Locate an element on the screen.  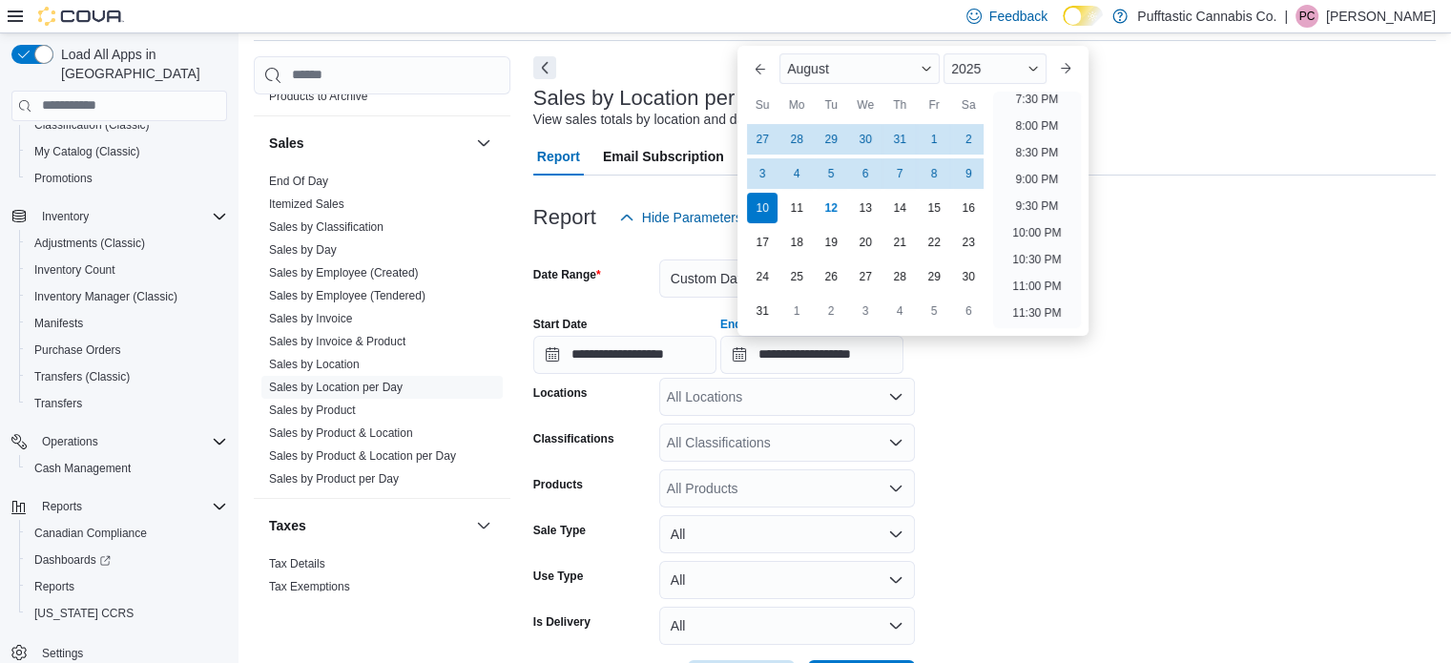
label: Date Range is located at coordinates (567, 275).